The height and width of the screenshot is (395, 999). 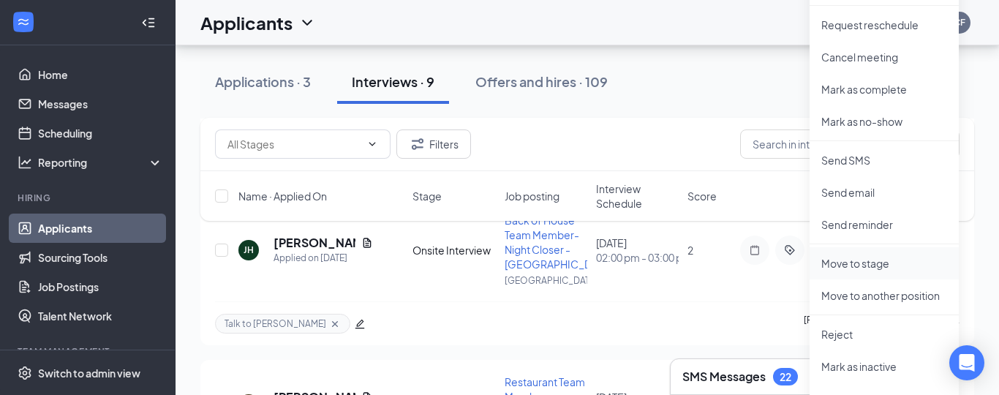 I want to click on div: Applications · 3, so click(x=263, y=81).